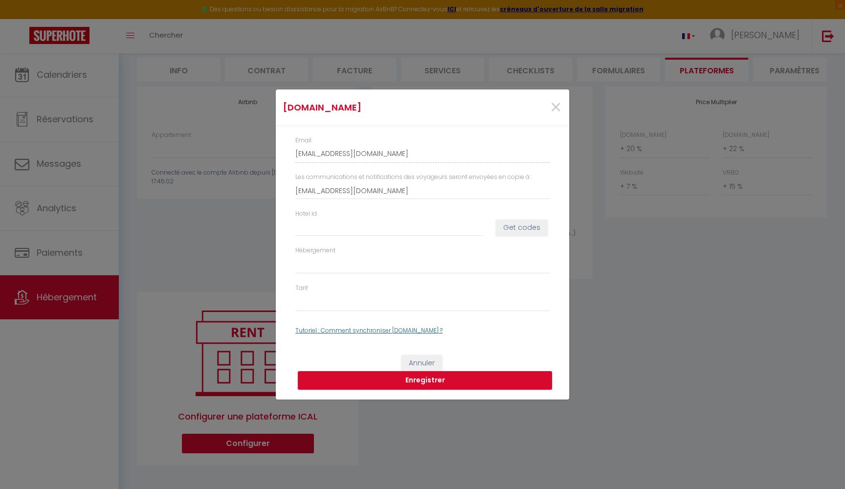  Describe the element at coordinates (302, 288) in the screenshot. I see `label: Tarif` at that location.